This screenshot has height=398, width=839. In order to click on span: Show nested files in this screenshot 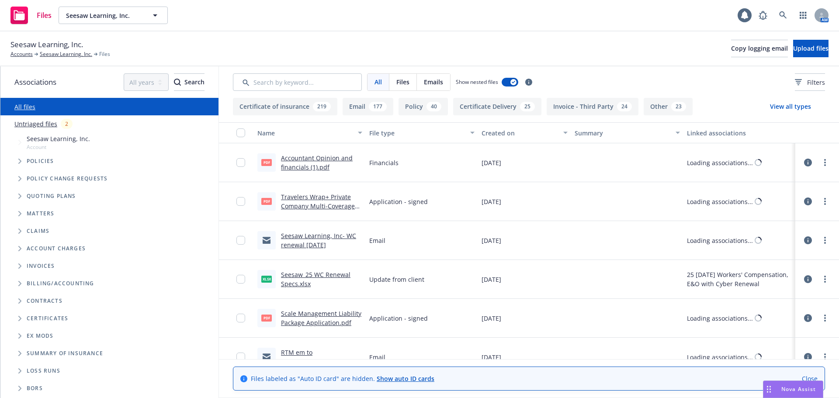, I will do `click(477, 82)`.